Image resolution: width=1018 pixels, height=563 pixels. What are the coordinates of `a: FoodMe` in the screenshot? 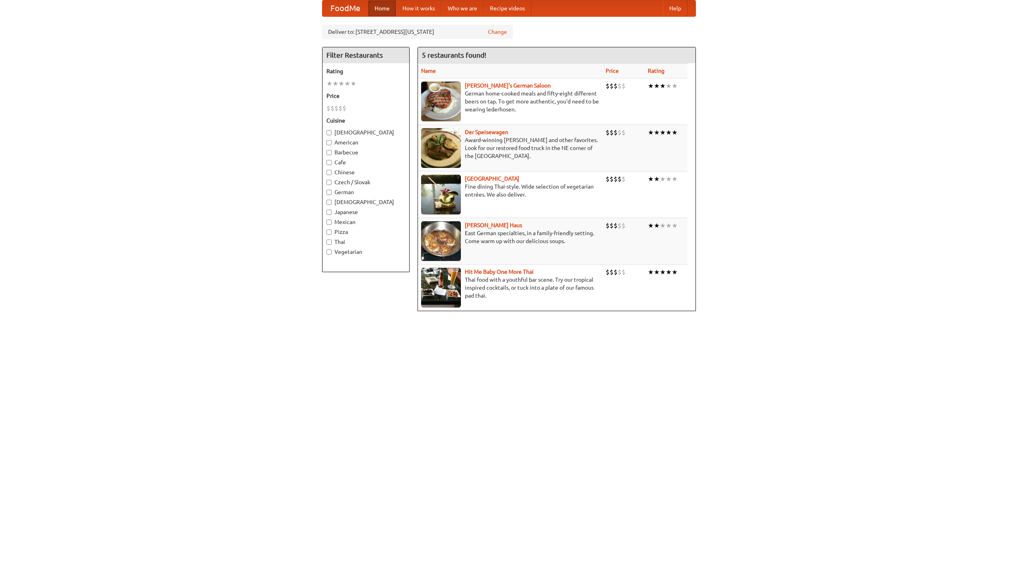 It's located at (345, 8).